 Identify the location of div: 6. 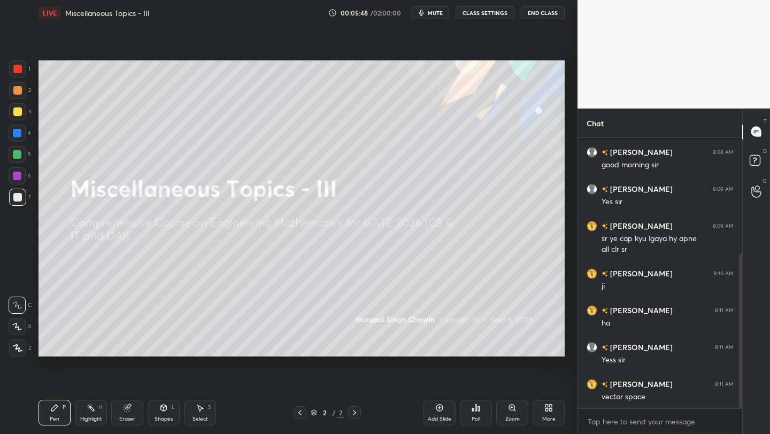
(20, 176).